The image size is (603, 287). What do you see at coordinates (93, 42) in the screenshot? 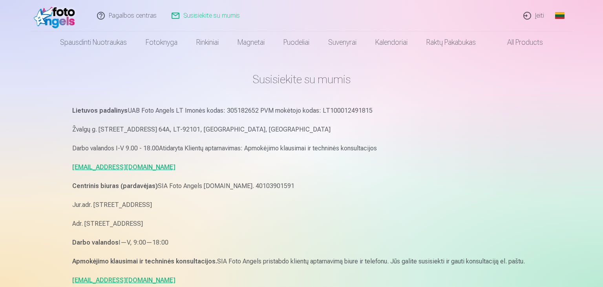
I see `a: Spausdinti nuotraukas` at bounding box center [93, 42].